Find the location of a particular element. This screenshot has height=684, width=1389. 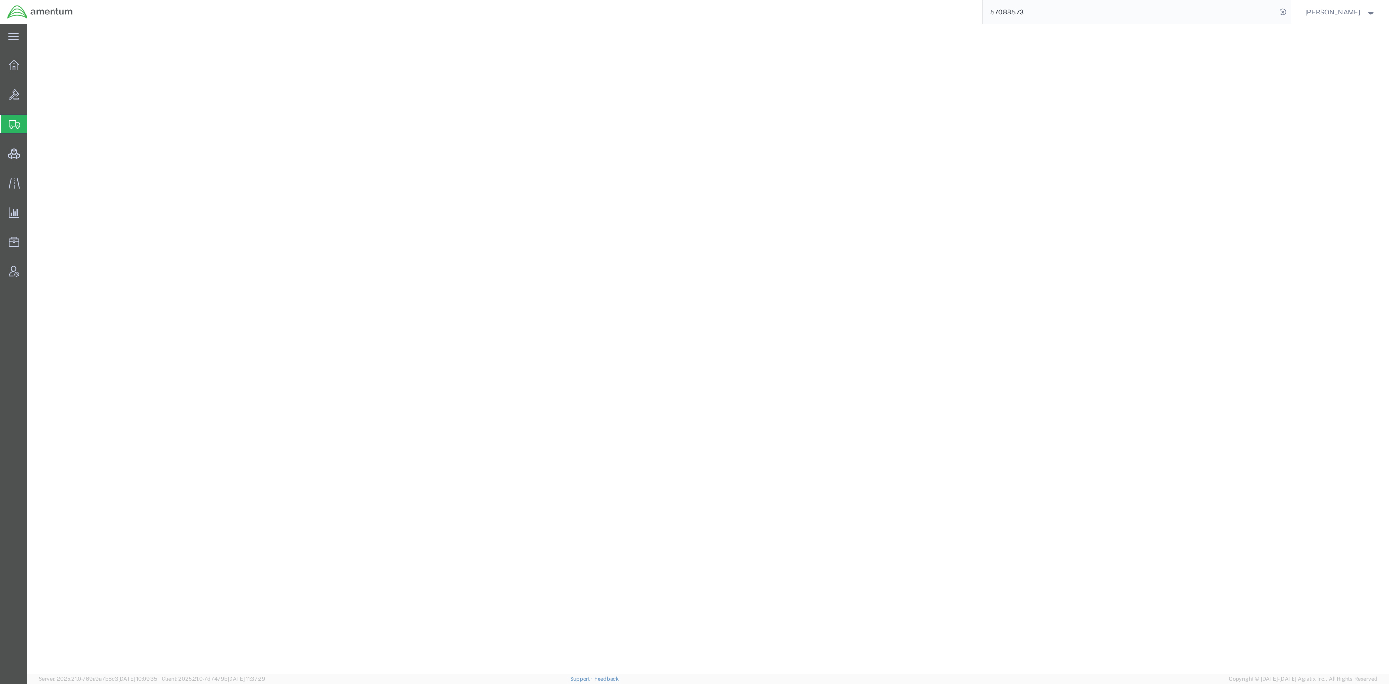

a: Support is located at coordinates (582, 678).